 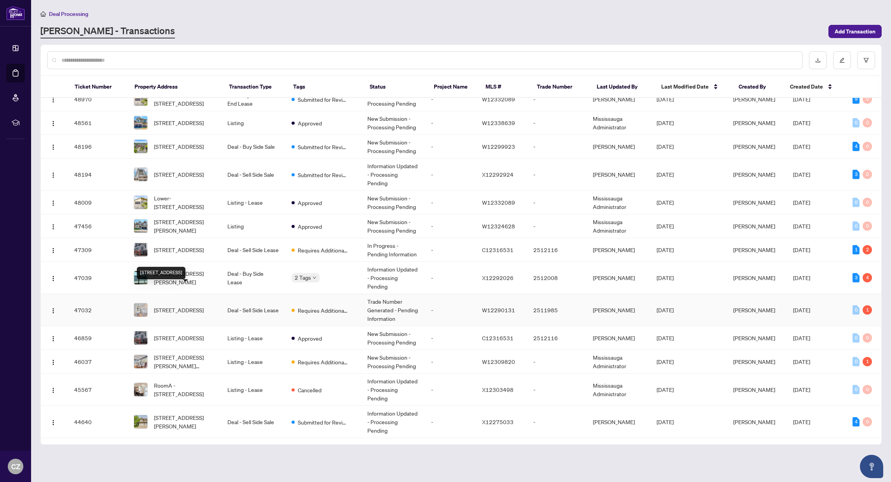 What do you see at coordinates (856, 250) in the screenshot?
I see `div: 1` at bounding box center [856, 250].